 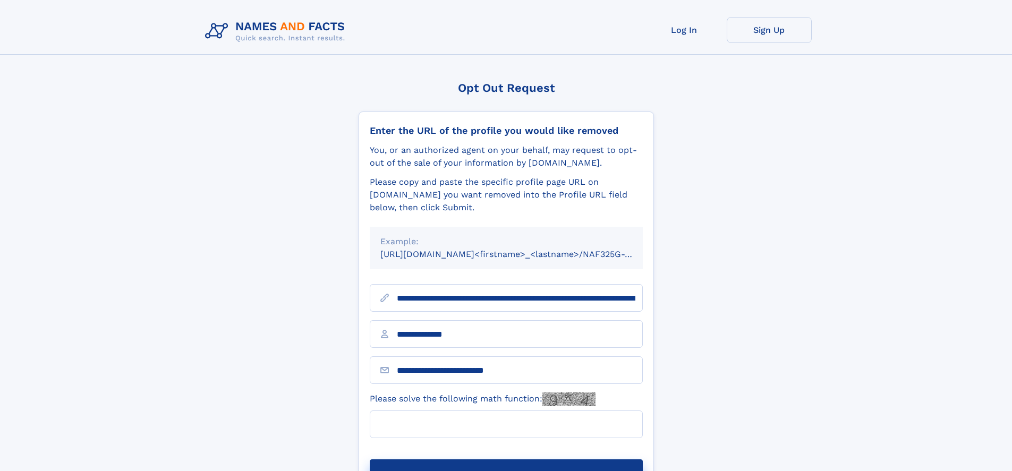 What do you see at coordinates (506, 242) in the screenshot?
I see `div: Example:` at bounding box center [506, 242].